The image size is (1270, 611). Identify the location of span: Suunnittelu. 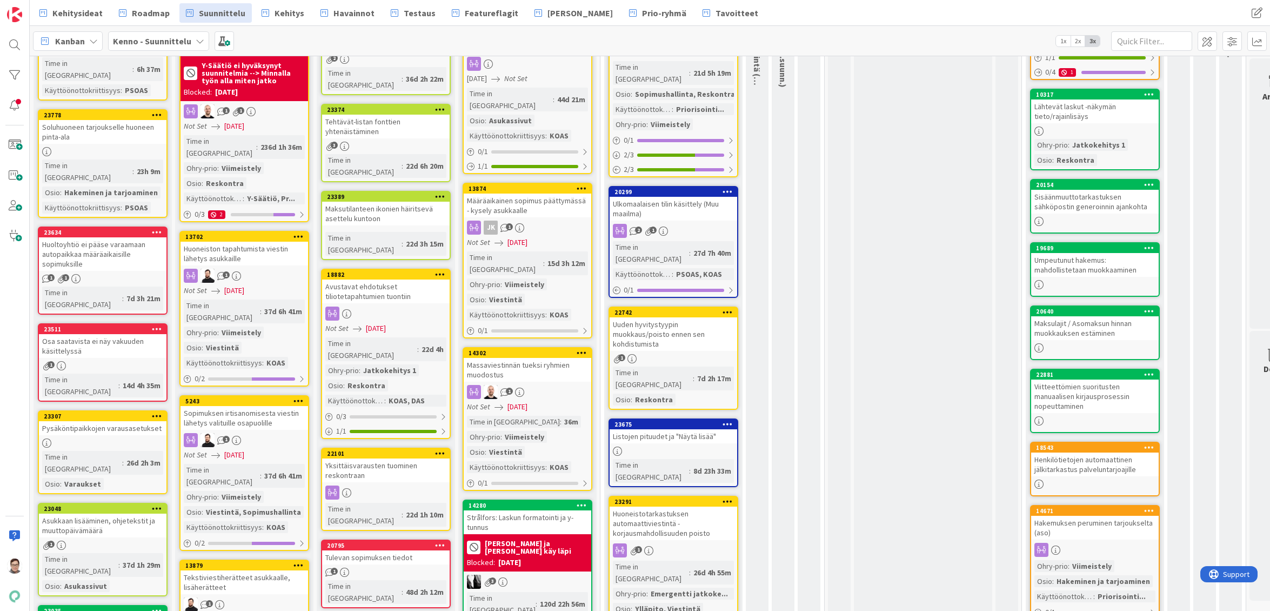
(222, 13).